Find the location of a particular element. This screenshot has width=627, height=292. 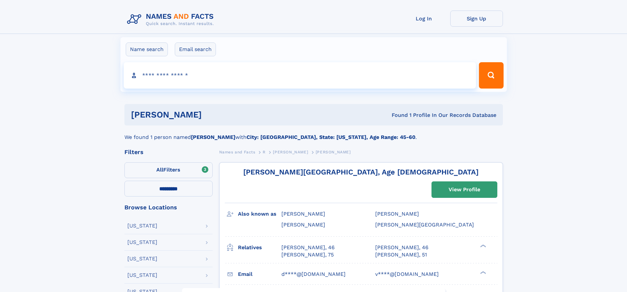

span: All is located at coordinates (160, 169).